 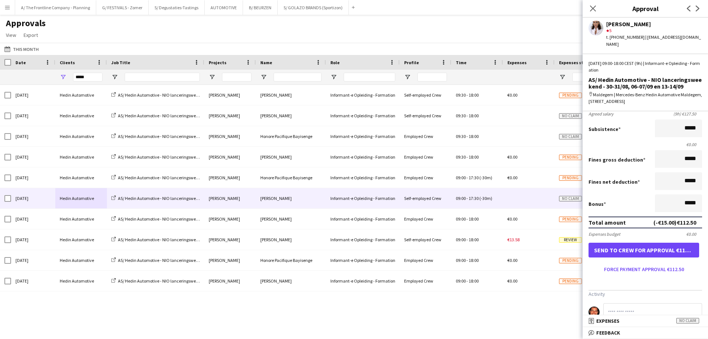 What do you see at coordinates (423, 198) in the screenshot?
I see `span: Self-employed Crew` at bounding box center [423, 198].